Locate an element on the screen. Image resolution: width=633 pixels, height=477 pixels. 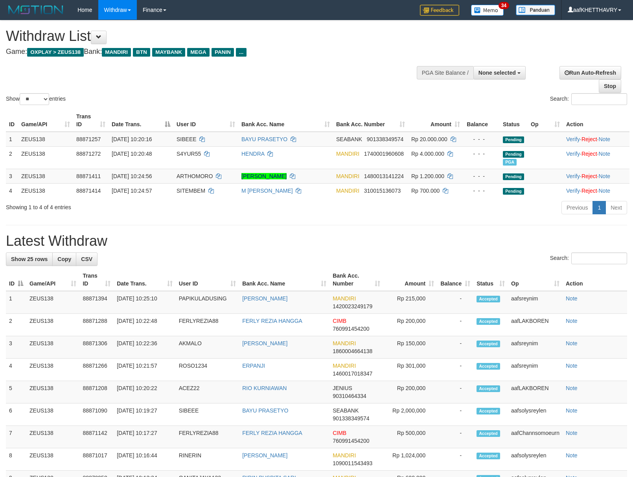
span: Copy 90310464334 to clipboard is located at coordinates (349, 396).